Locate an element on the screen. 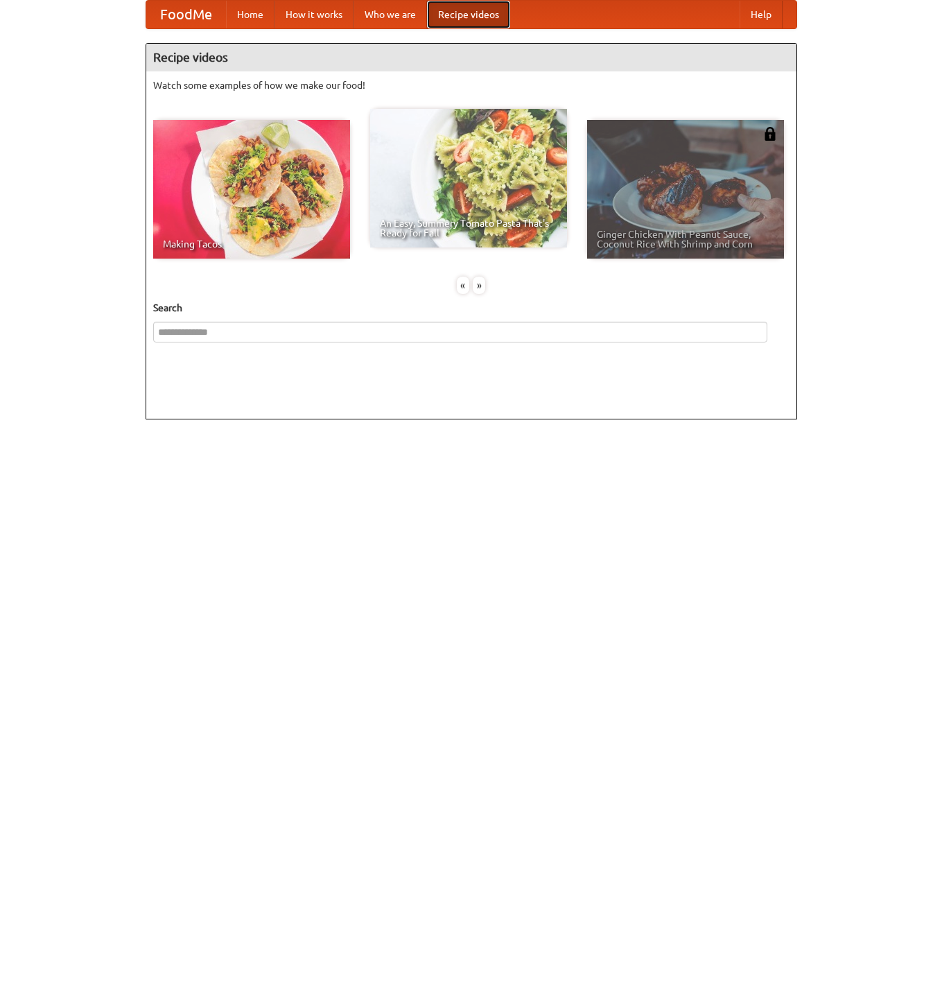 The width and height of the screenshot is (942, 981). p: Watch some examples of how we make our food! is located at coordinates (471, 85).